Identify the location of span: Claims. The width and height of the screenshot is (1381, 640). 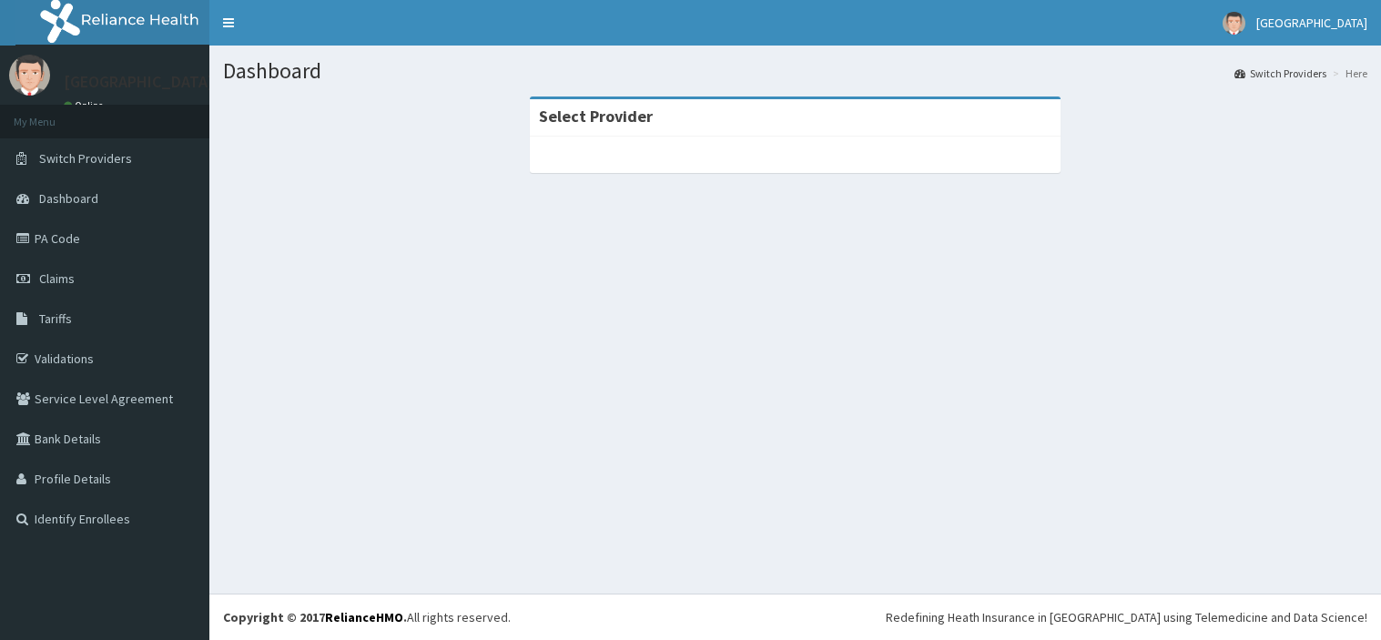
(56, 279).